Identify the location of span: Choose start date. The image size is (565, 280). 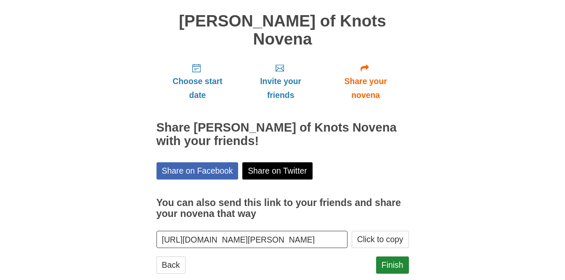
(198, 88).